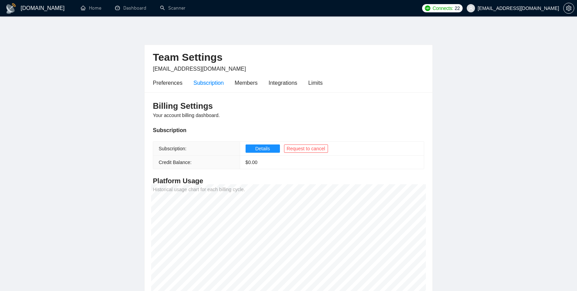  Describe the element at coordinates (306, 149) in the screenshot. I see `button: Request to cancel` at that location.